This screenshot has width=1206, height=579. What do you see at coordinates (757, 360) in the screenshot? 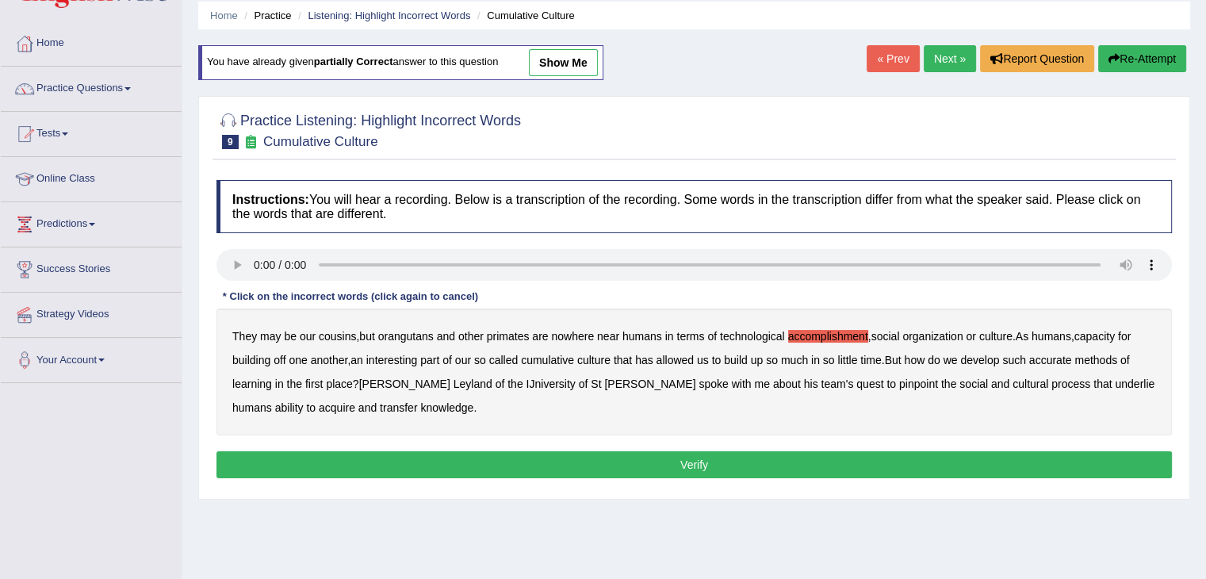
I see `b: up` at bounding box center [757, 360].